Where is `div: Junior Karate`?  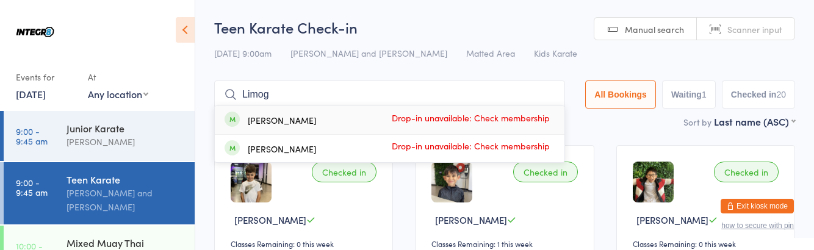
div: Junior Karate is located at coordinates (125, 128).